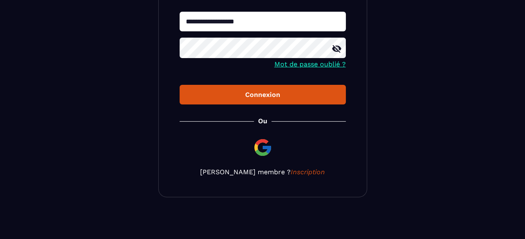 The width and height of the screenshot is (525, 239). I want to click on button: Connexion, so click(263, 94).